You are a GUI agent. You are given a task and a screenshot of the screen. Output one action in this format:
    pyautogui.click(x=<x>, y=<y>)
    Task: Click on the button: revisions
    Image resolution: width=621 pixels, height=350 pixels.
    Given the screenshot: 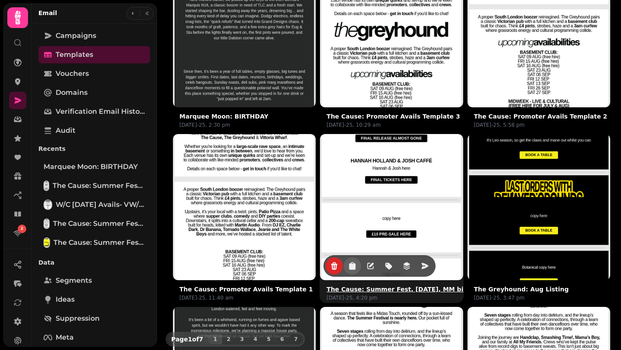 What is the action you would take?
    pyautogui.click(x=407, y=266)
    